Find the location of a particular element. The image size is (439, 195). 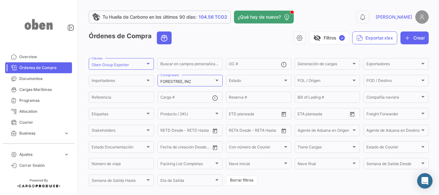

span: Estado Documentación is located at coordinates (118, 148).